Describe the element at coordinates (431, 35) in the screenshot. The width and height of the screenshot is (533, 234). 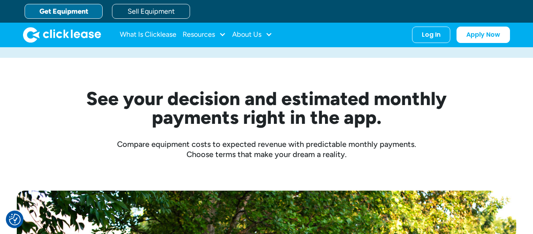
I see `div: Log In` at that location.